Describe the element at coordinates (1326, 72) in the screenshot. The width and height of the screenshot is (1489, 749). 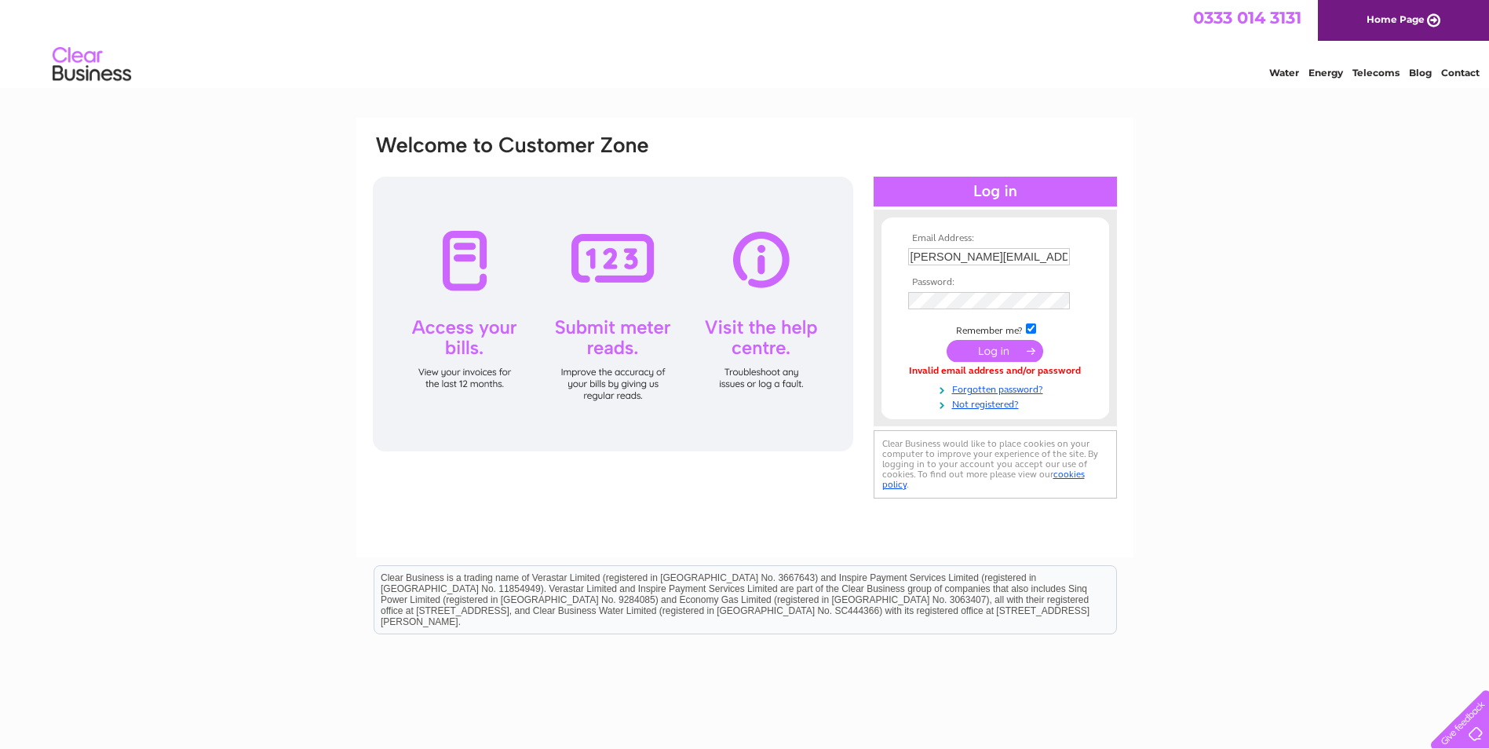
I see `a: Energy` at that location.